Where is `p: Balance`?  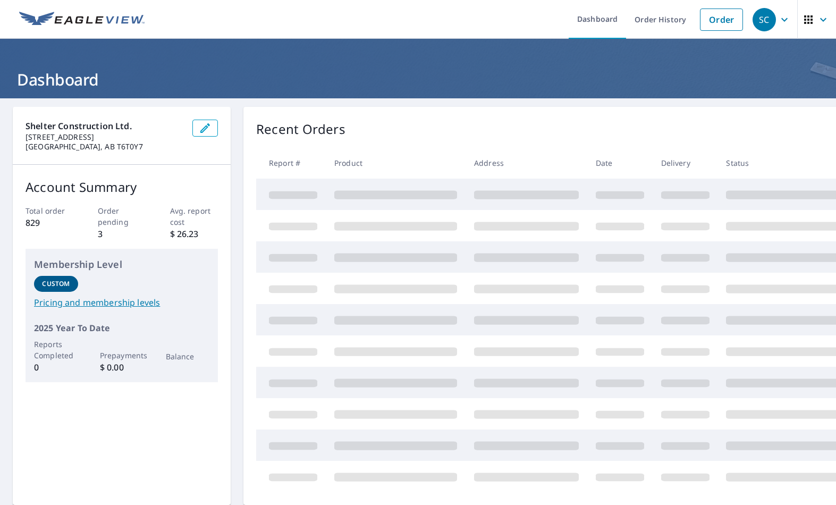
p: Balance is located at coordinates (188, 356).